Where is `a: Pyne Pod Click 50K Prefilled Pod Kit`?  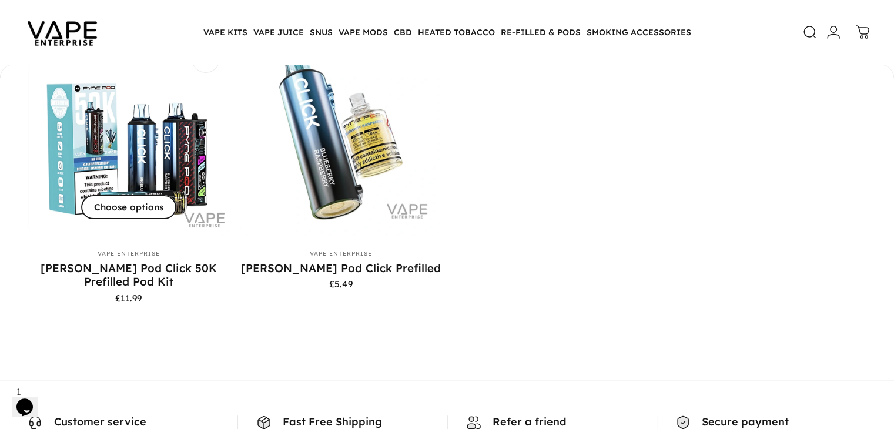 a: Pyne Pod Click 50K Prefilled Pod Kit is located at coordinates (129, 136).